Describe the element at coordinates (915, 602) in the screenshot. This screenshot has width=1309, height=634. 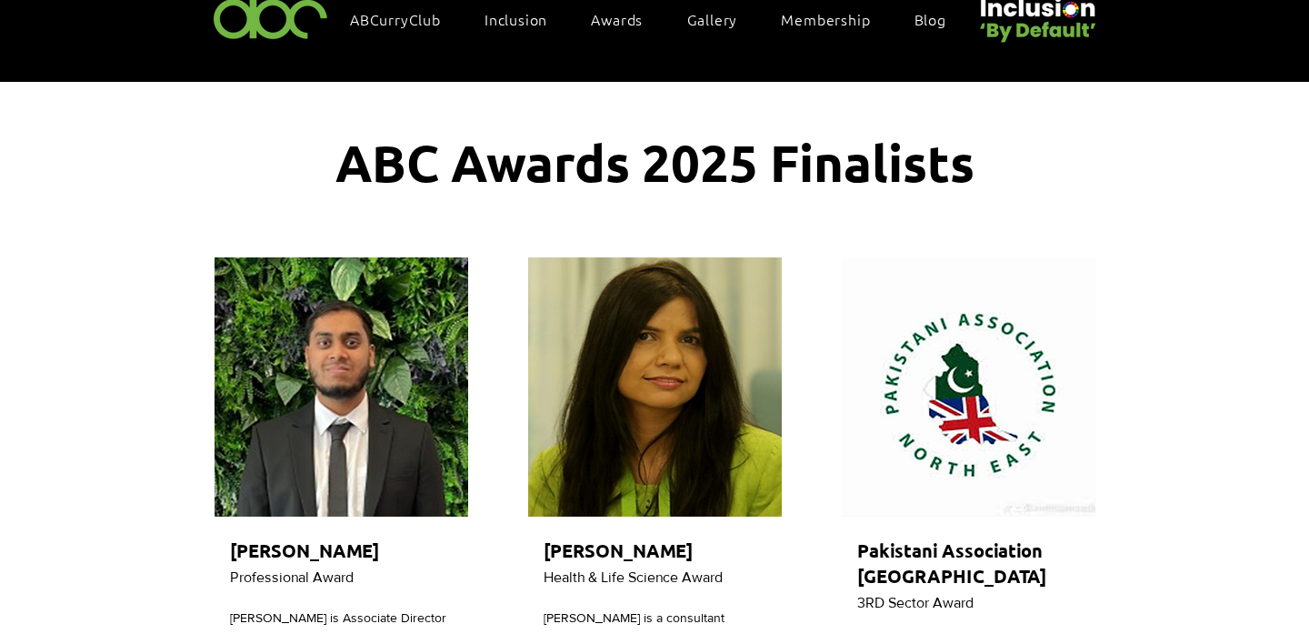
I see `span: 3RD Sector Award` at that location.